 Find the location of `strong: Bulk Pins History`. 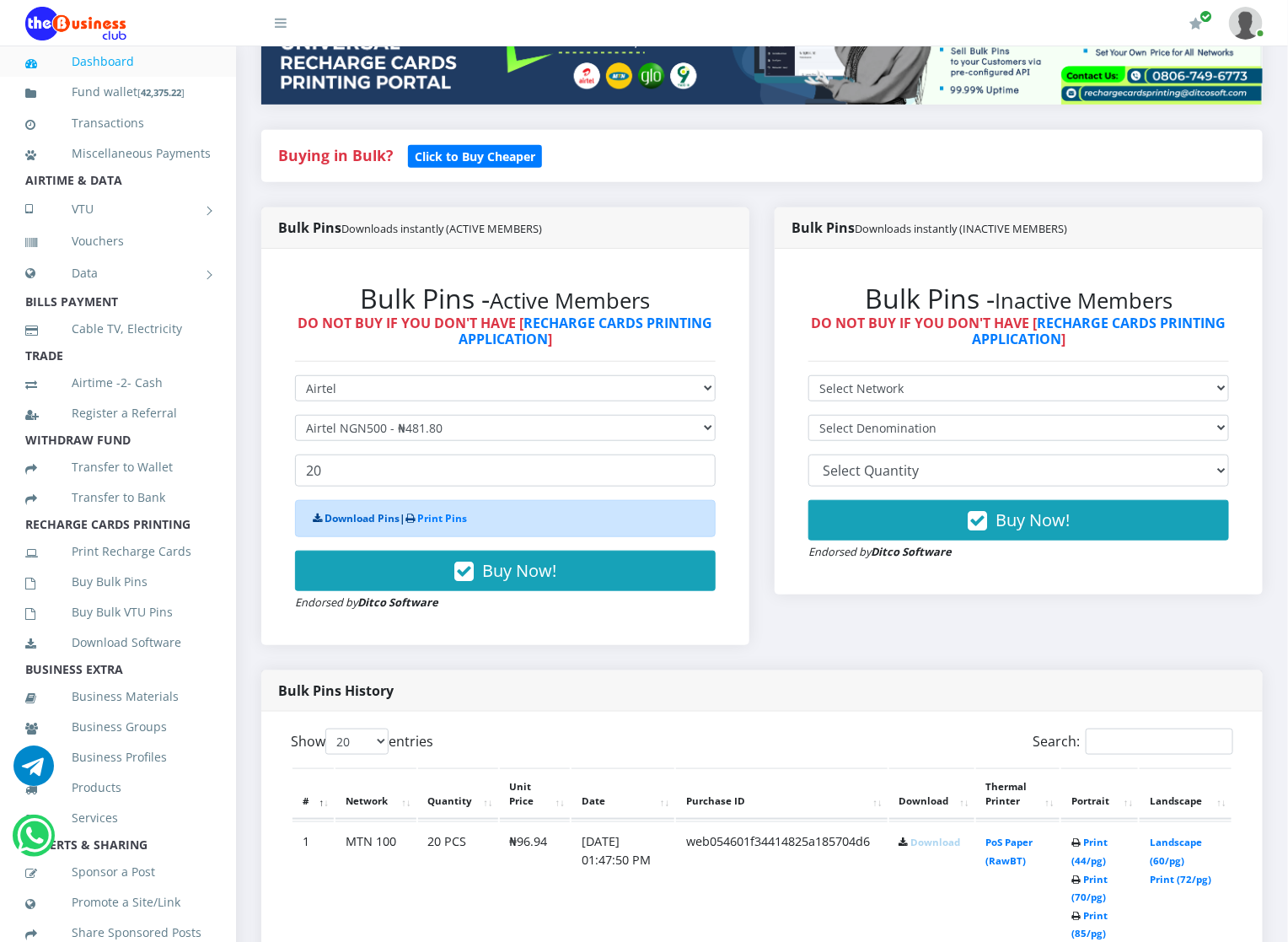

strong: Bulk Pins History is located at coordinates (336, 690).